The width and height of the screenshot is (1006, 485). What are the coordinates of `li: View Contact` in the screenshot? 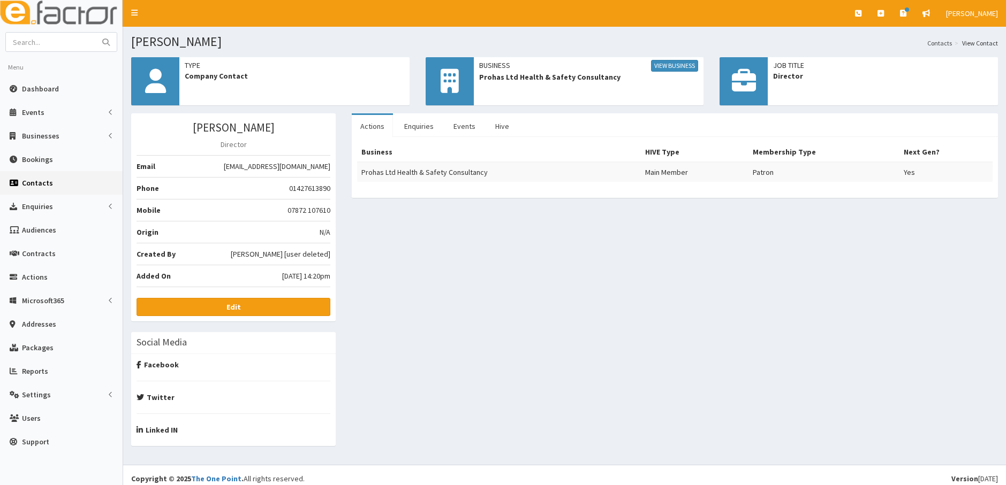 It's located at (974, 43).